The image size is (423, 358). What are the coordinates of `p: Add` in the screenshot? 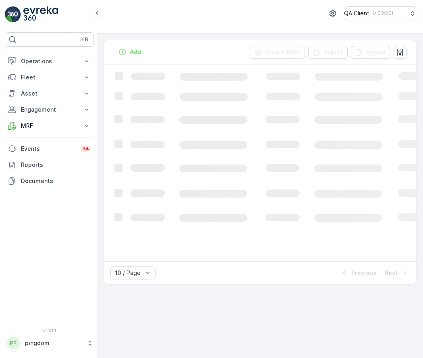 It's located at (135, 52).